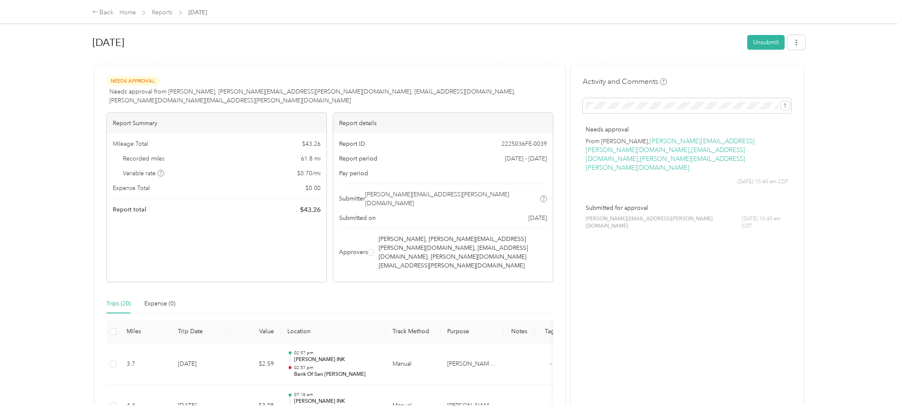 Image resolution: width=902 pixels, height=420 pixels. Describe the element at coordinates (333, 331) in the screenshot. I see `th: Location` at that location.